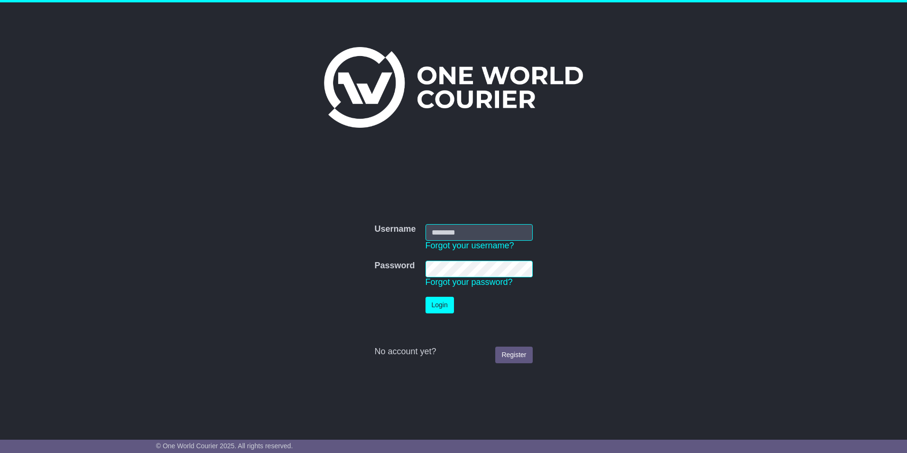 Image resolution: width=907 pixels, height=453 pixels. Describe the element at coordinates (440, 305) in the screenshot. I see `button: Login` at that location.